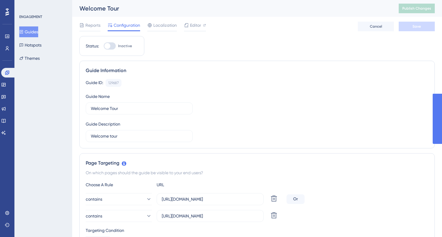  I want to click on div: Targeting Condition, so click(257, 231).